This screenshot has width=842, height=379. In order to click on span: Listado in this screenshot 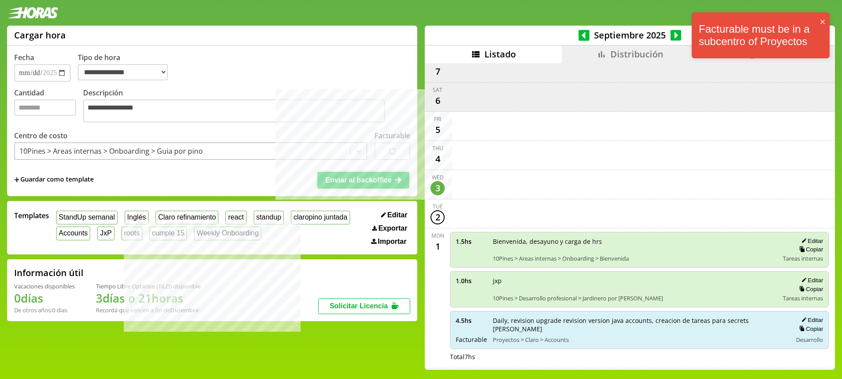, I will do `click(500, 54)`.